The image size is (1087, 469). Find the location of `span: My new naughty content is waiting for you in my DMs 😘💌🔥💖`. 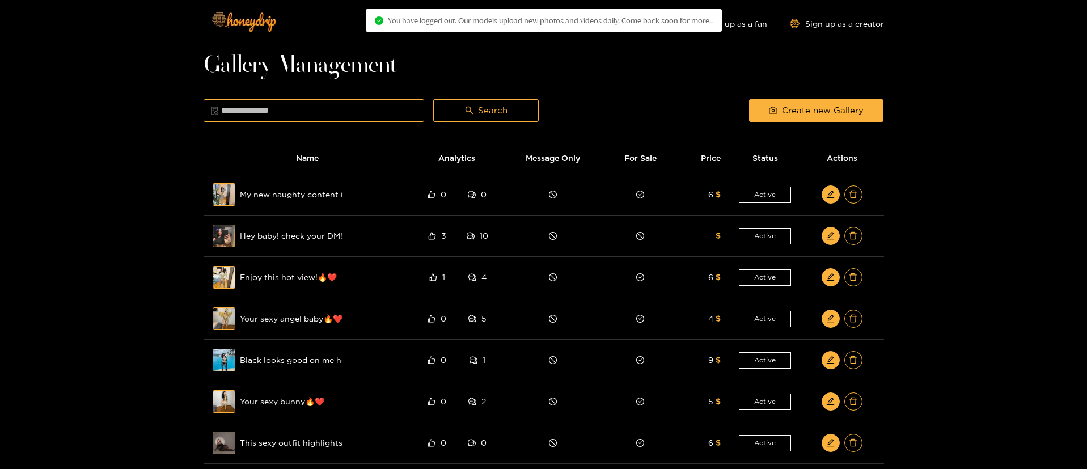

span: My new naughty content is waiting for you in my DMs 😘💌🔥💖 is located at coordinates (291, 194).